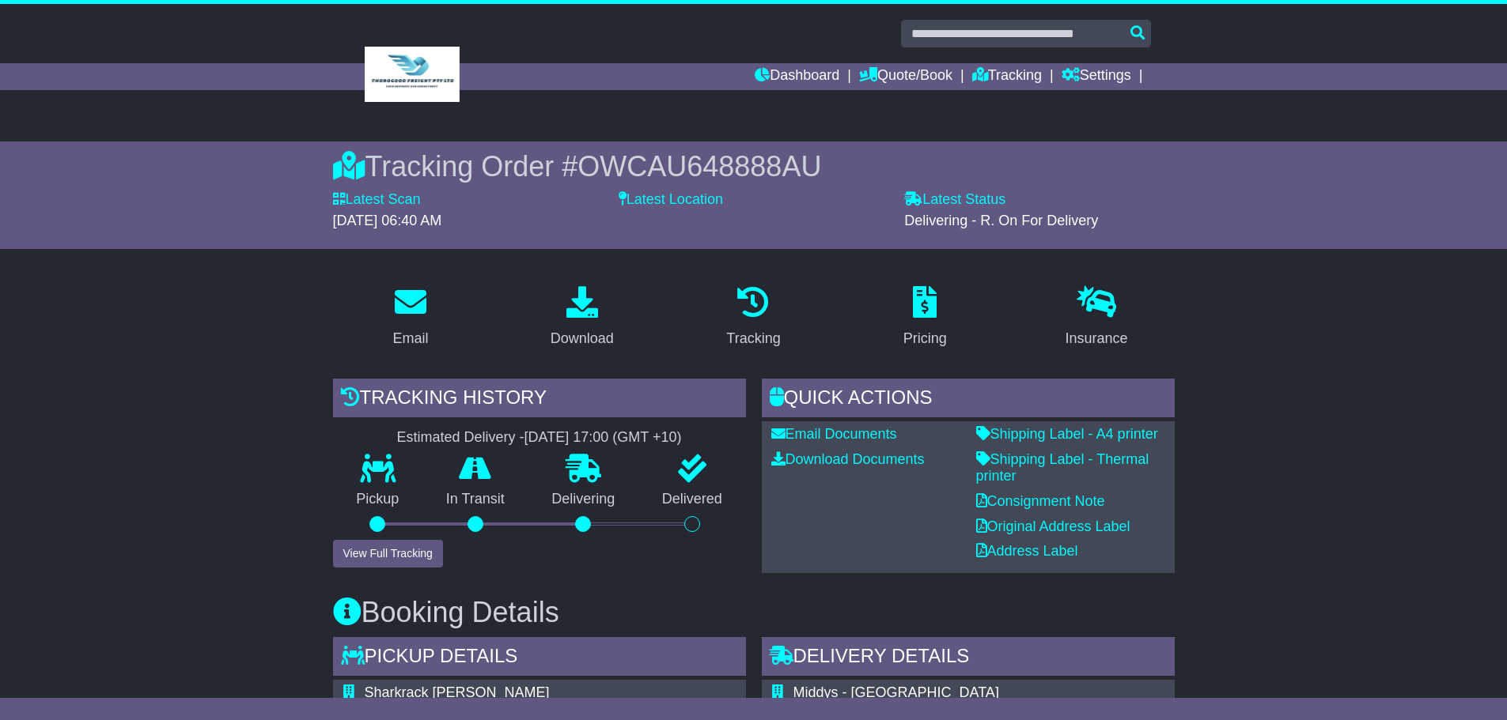 The width and height of the screenshot is (1507, 720). What do you see at coordinates (1027, 551) in the screenshot?
I see `a: Address Label` at bounding box center [1027, 551].